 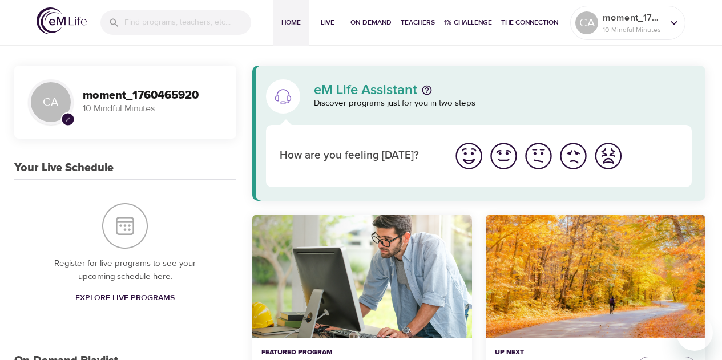 What do you see at coordinates (362, 276) in the screenshot?
I see `button: Ten Short Everyday Mindfulness Practices` at bounding box center [362, 276].